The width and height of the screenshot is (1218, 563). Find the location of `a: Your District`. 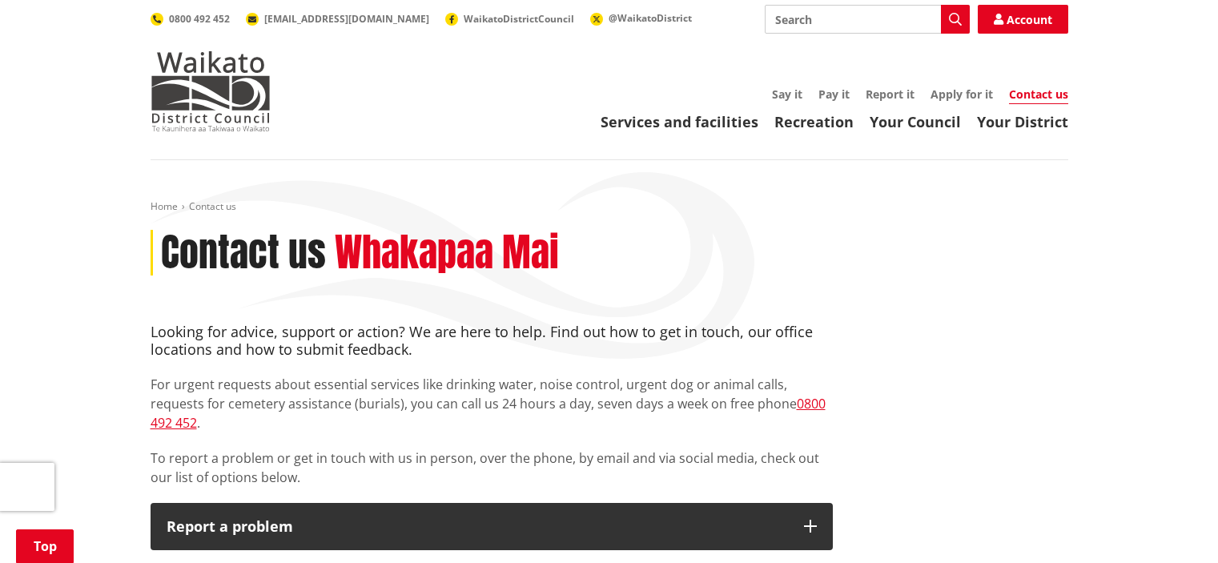

a: Your District is located at coordinates (1022, 122).